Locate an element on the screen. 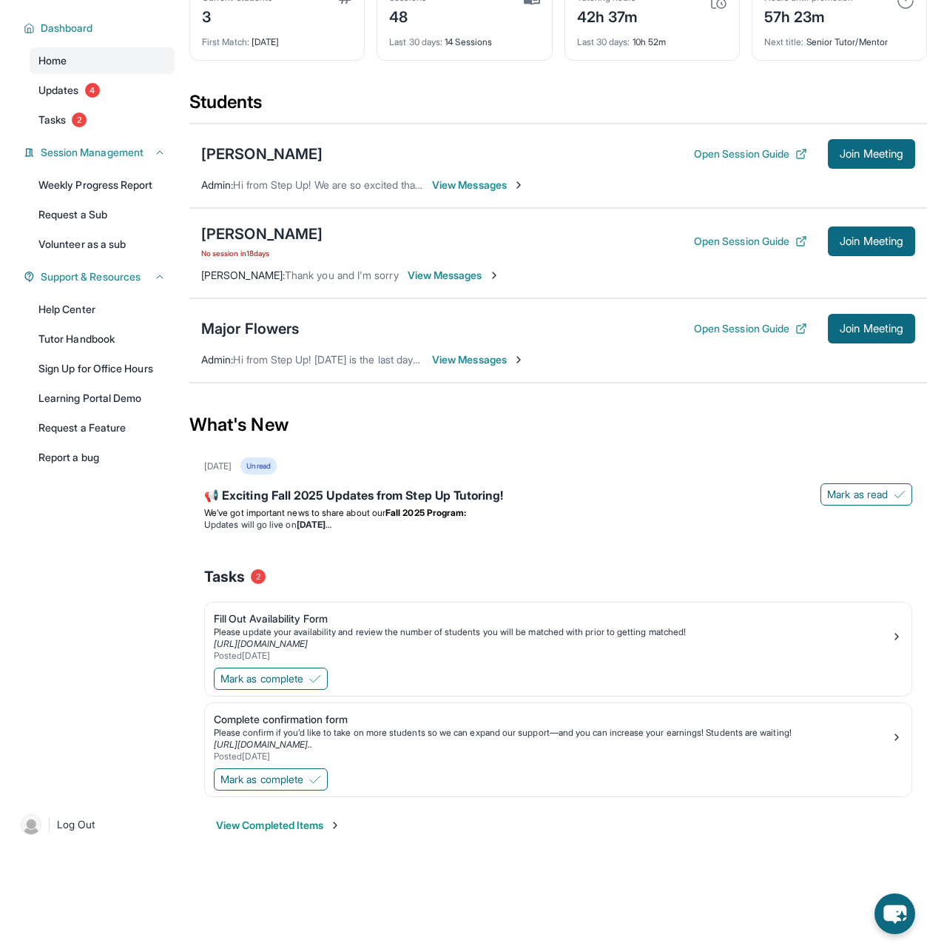 The height and width of the screenshot is (946, 927). strong: Fall 2025 Program: is located at coordinates (426, 512).